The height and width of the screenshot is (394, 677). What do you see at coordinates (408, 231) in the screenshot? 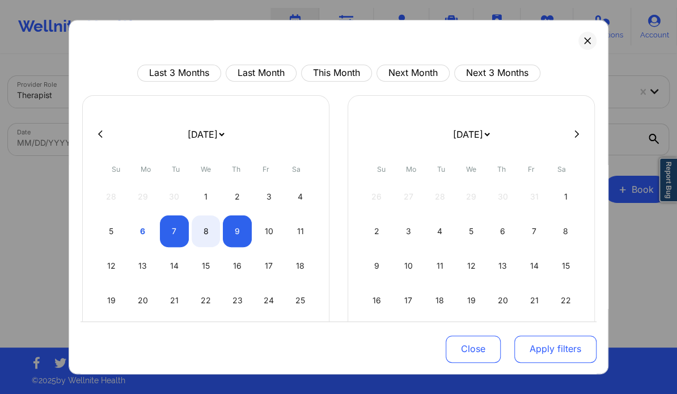
I see `div: Mon Nov 03 2025` at bounding box center [408, 231].